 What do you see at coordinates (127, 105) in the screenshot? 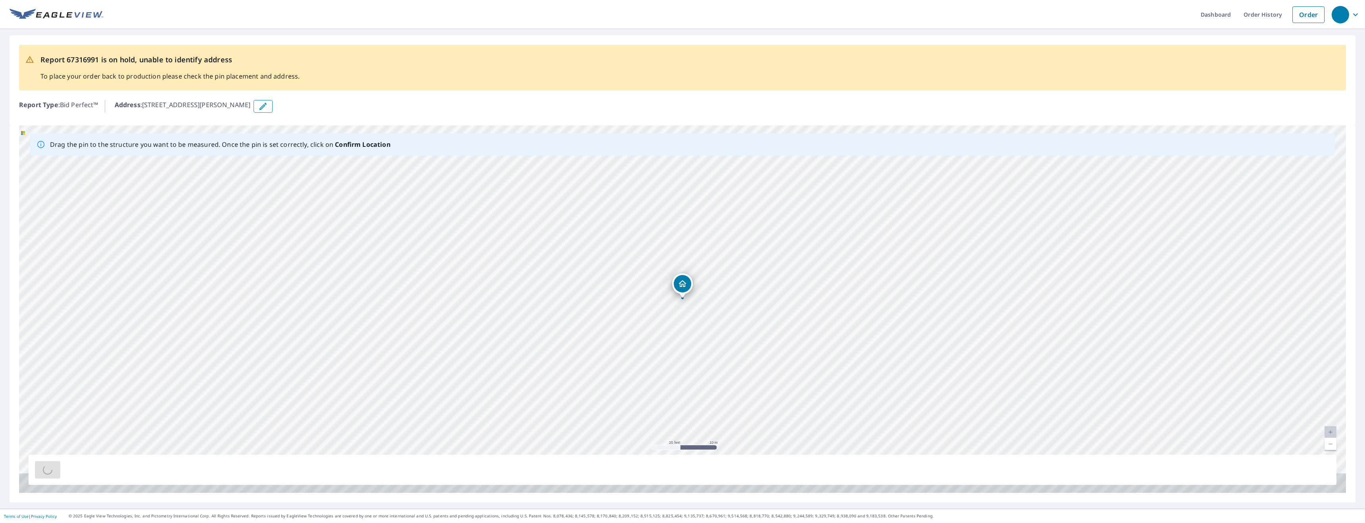
I see `b: Address` at bounding box center [127, 105].